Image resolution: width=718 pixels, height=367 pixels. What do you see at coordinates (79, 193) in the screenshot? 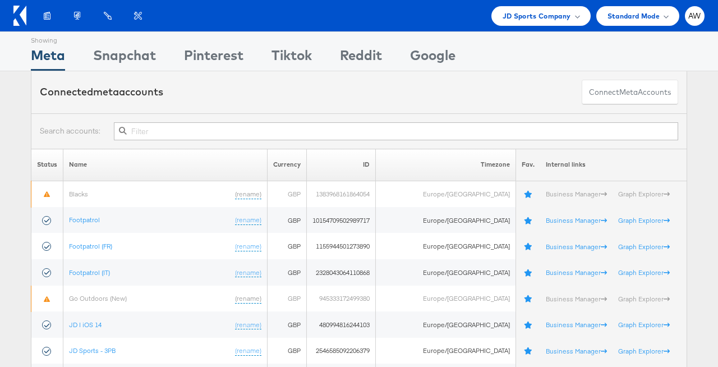
I see `a: Blacks` at bounding box center [79, 193].